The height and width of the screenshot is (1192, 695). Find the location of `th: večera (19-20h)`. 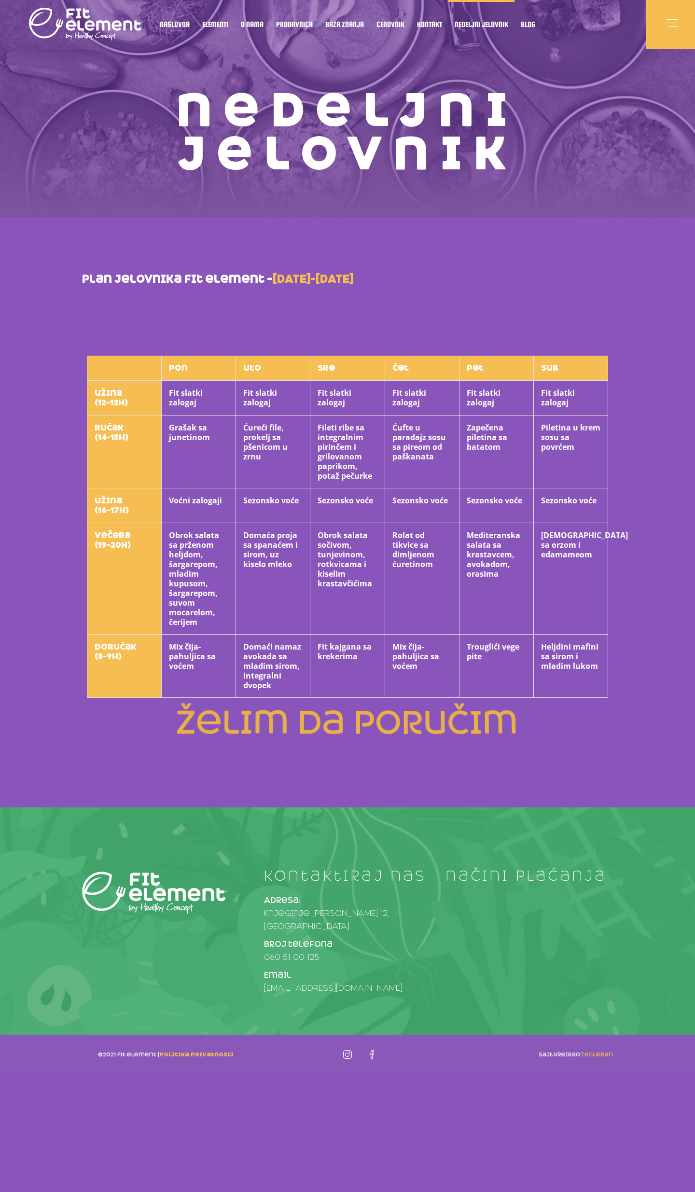

th: večera (19-20h) is located at coordinates (124, 578).